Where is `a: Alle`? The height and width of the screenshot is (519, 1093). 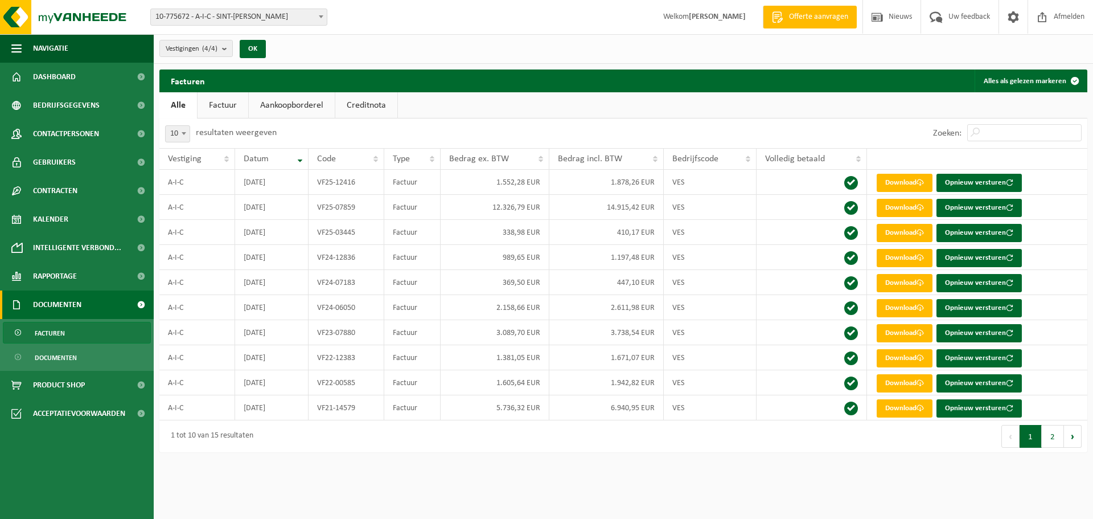
a: Alle is located at coordinates (178, 105).